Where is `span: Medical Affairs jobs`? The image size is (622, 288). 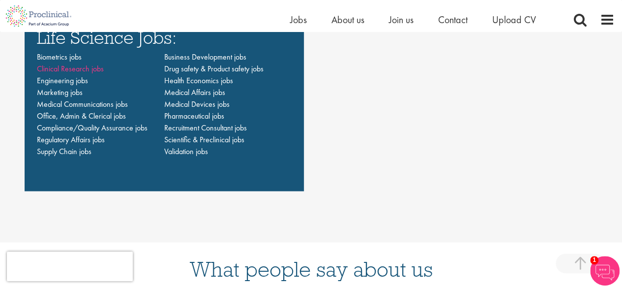 span: Medical Affairs jobs is located at coordinates (195, 92).